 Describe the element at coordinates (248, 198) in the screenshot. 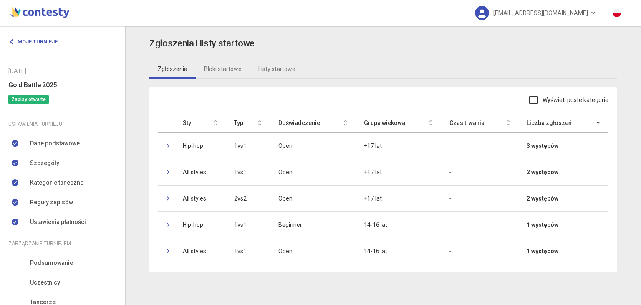

I see `td: 2vs2` at that location.